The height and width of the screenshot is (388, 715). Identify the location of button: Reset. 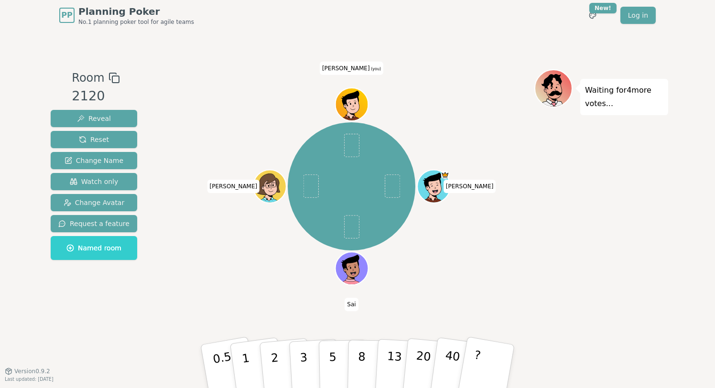
(94, 140).